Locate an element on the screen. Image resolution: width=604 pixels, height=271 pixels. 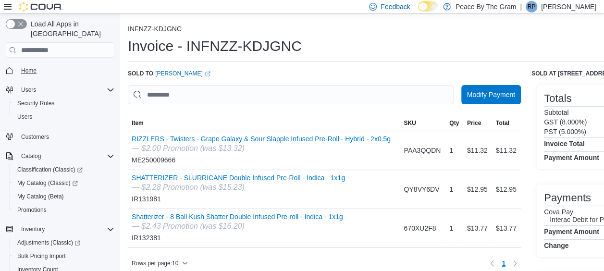
div: — $2.28 Promotion (was $15.23) is located at coordinates (238, 187).